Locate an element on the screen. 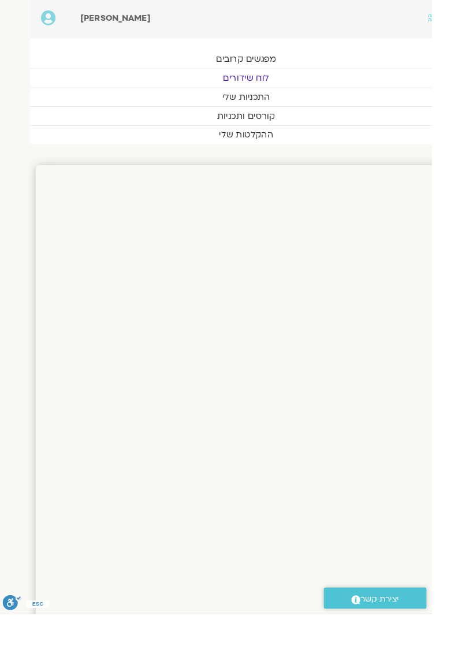  span: יצירת קשר is located at coordinates (406, 640).